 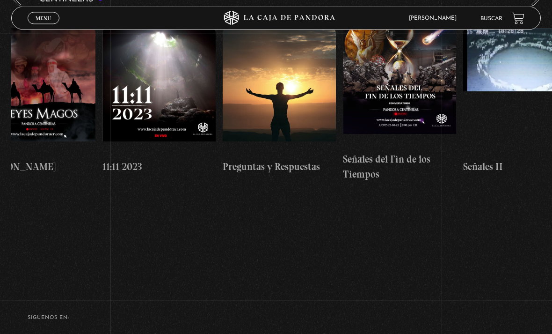 I want to click on a: Señales del Fin de los Tiempos, so click(x=400, y=101).